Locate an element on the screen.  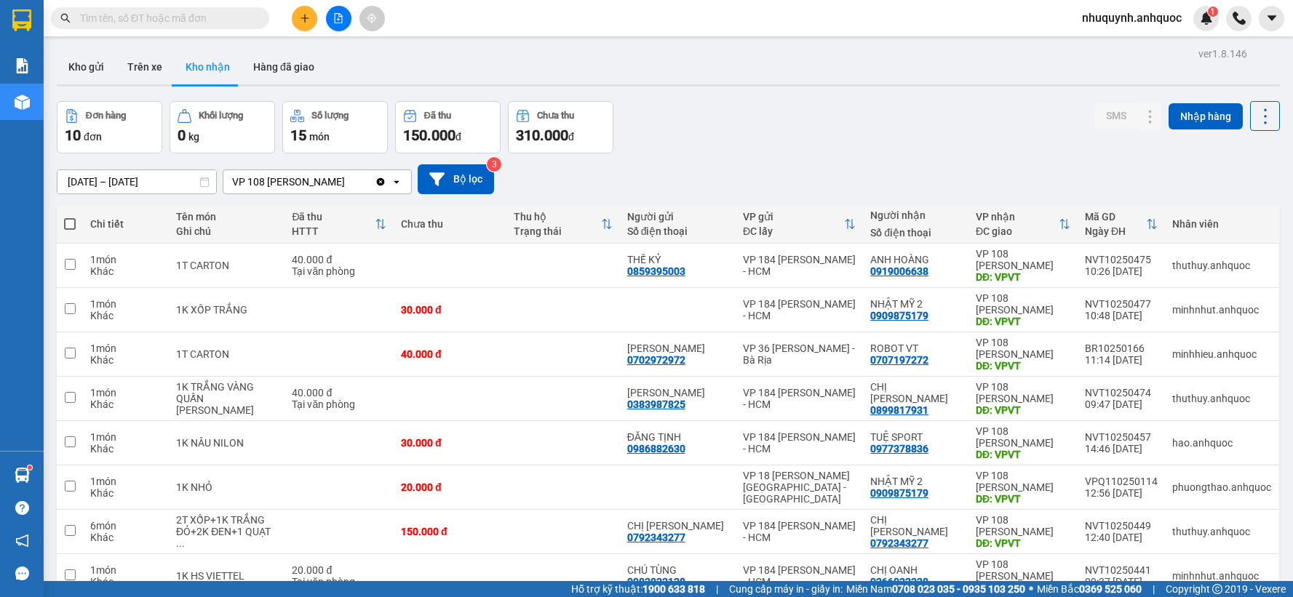
div: 40.000 đ is located at coordinates (450, 354).